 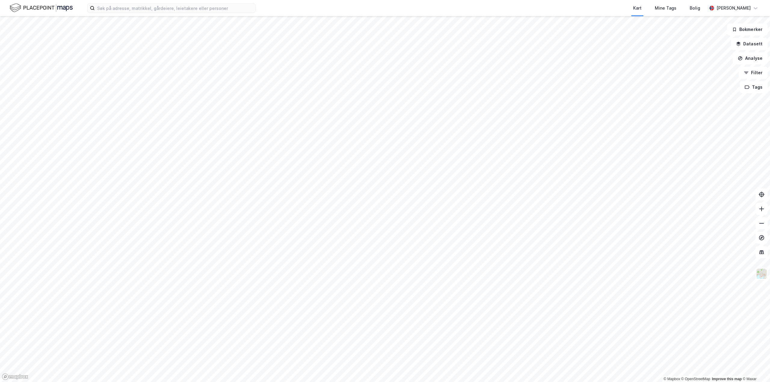 What do you see at coordinates (41, 8) in the screenshot?
I see `img: logo.f888ab2527a4732fd821a326f86c7f29.svg` at bounding box center [41, 8].